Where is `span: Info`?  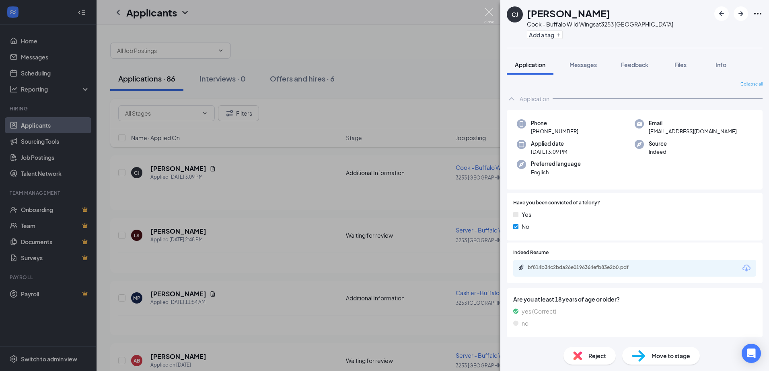
span: Info is located at coordinates (720, 65).